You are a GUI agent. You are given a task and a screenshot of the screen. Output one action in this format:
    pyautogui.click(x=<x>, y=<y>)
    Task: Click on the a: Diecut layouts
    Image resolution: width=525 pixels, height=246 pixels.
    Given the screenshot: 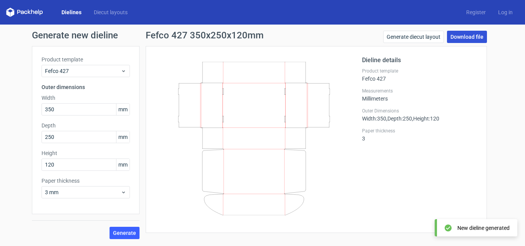 What is the action you would take?
    pyautogui.click(x=111, y=12)
    